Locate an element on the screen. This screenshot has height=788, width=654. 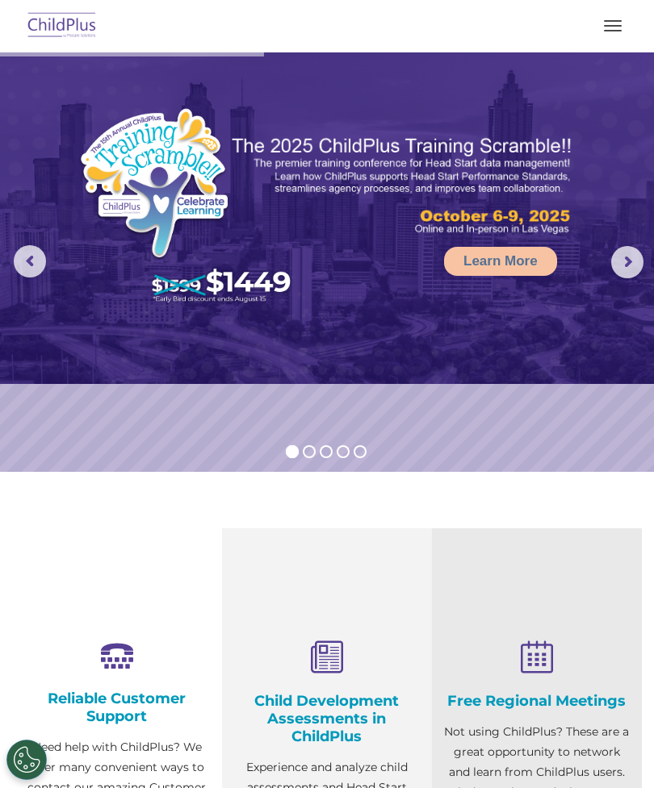
img: ChildPlus by Procare Solutions is located at coordinates (62, 26).